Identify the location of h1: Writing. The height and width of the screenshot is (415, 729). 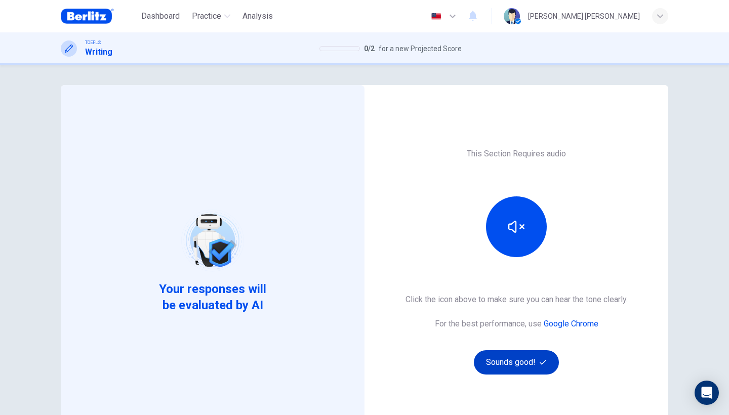
(99, 52).